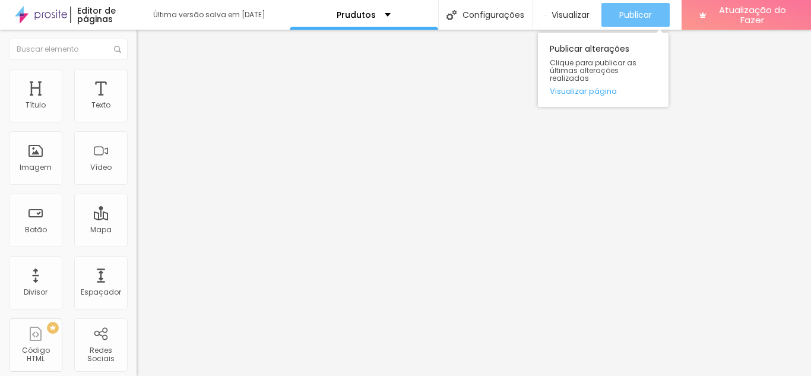 The image size is (811, 376). Describe the element at coordinates (101, 105) in the screenshot. I see `font: Texto` at that location.